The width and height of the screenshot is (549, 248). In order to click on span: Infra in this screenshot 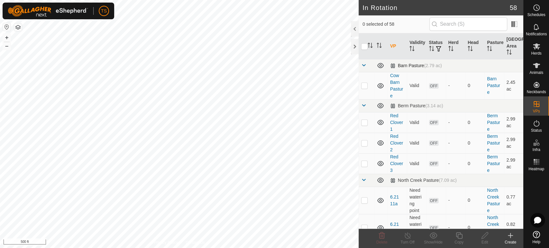, I will do `click(536, 150)`.